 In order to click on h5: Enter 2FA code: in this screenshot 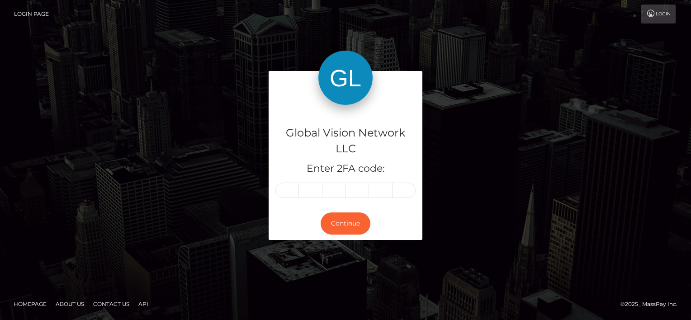, I will do `click(346, 169)`.